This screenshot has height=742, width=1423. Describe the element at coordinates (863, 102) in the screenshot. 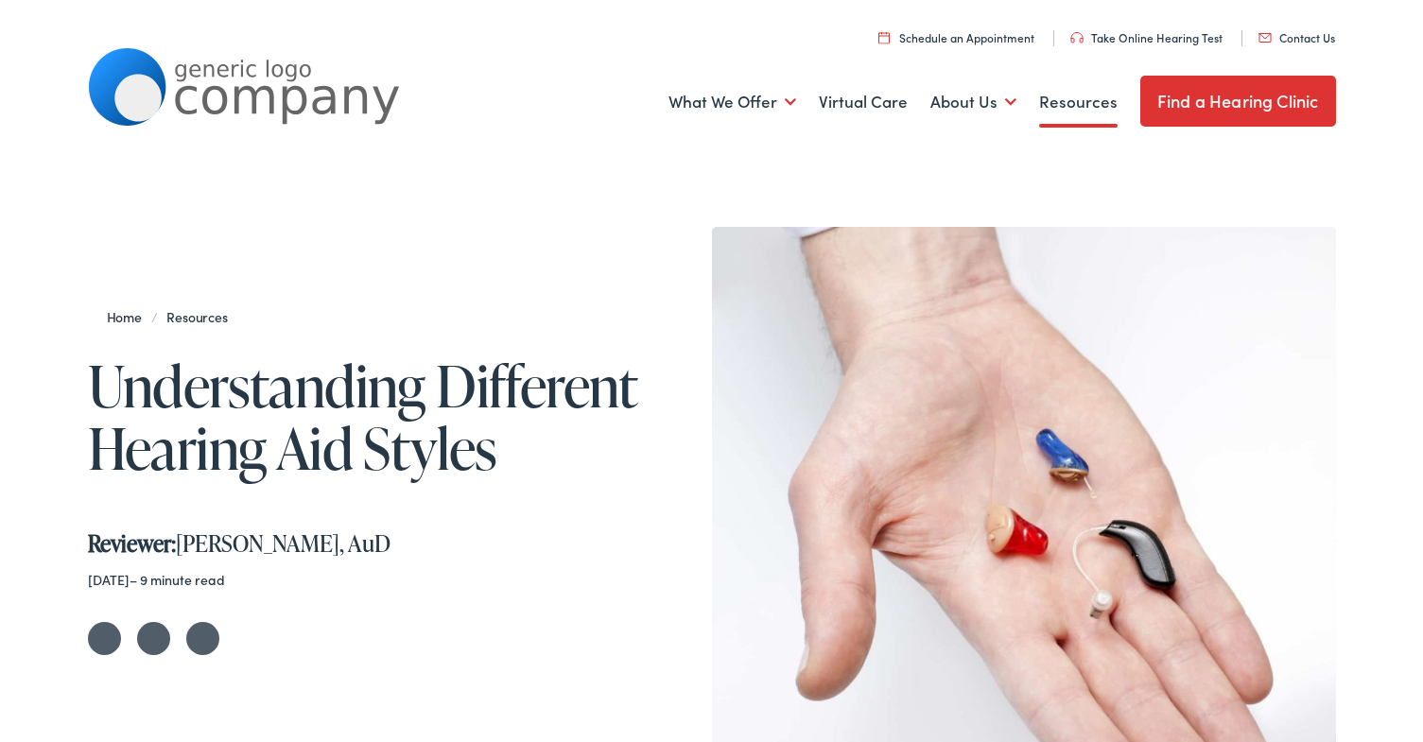

I see `a: Virtual Care` at that location.